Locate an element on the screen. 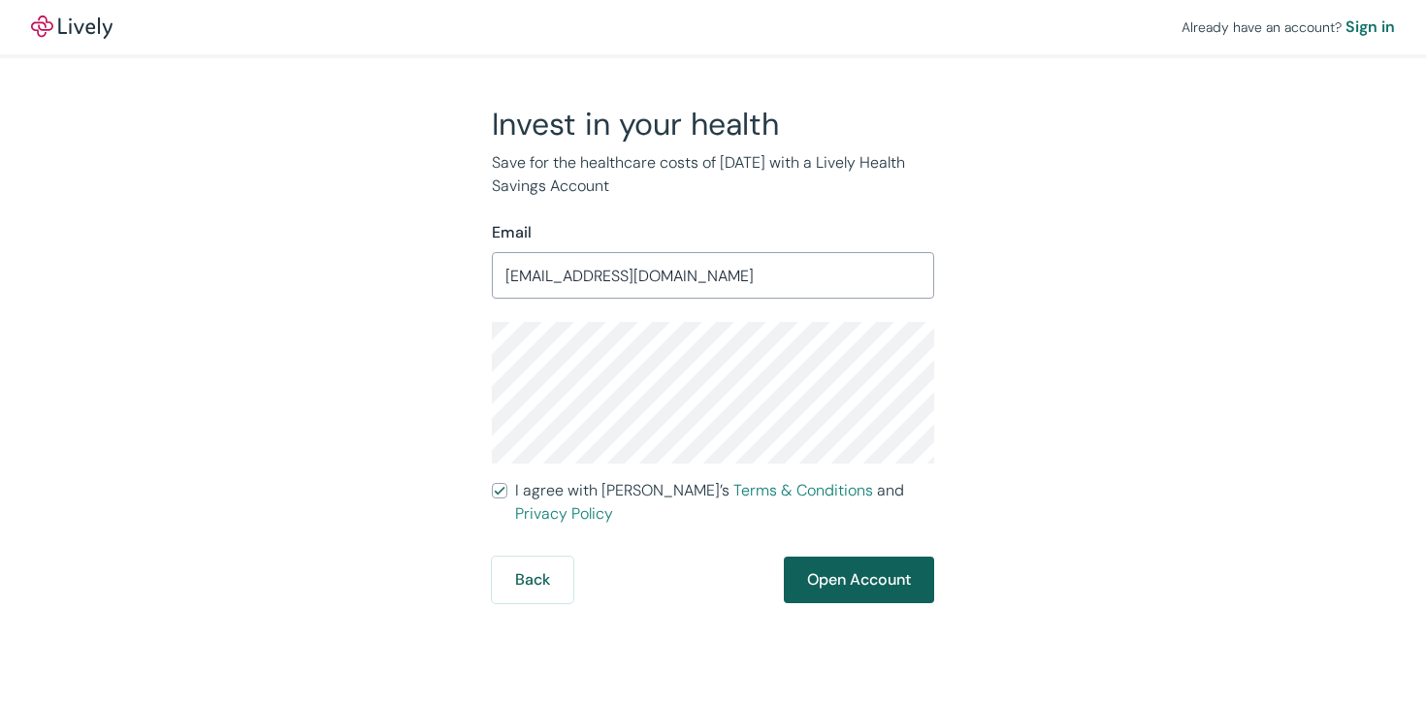 This screenshot has height=704, width=1426. a: LivelyLively is located at coordinates (72, 27).